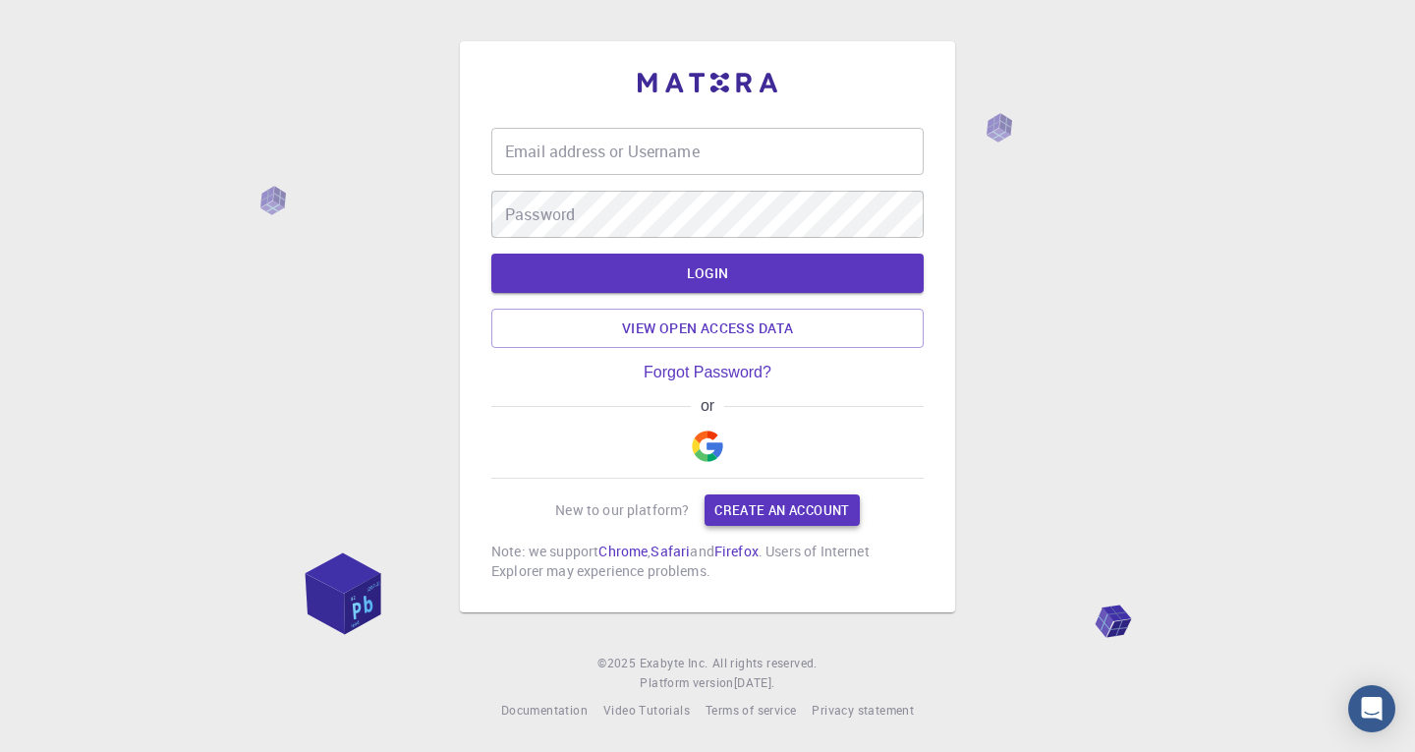 The image size is (1415, 752). What do you see at coordinates (765, 663) in the screenshot?
I see `span: All rights reserved.` at bounding box center [765, 663].